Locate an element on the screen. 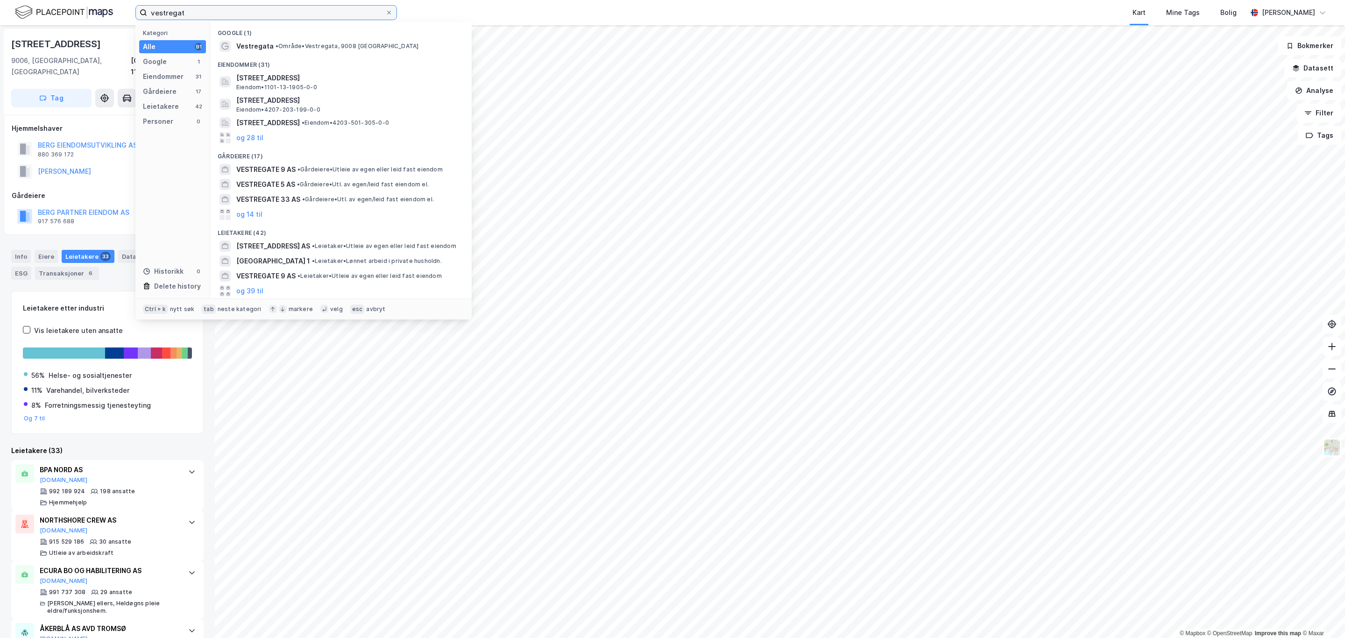  button: Og 7 til is located at coordinates (35, 418).